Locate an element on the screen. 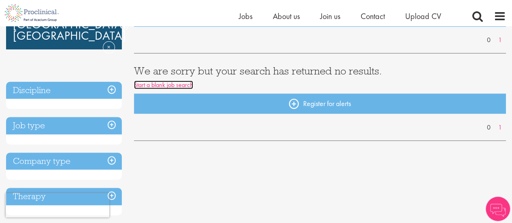 This screenshot has width=512, height=223. img: Chatbot is located at coordinates (498, 209).